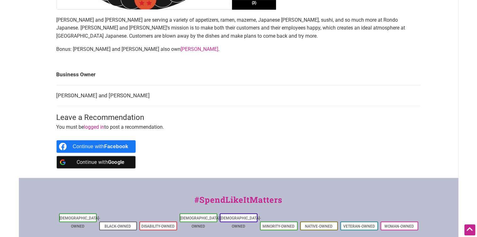 The image size is (477, 237). What do you see at coordinates (239, 118) in the screenshot?
I see `h3: Leave a Recommendation` at bounding box center [239, 118].